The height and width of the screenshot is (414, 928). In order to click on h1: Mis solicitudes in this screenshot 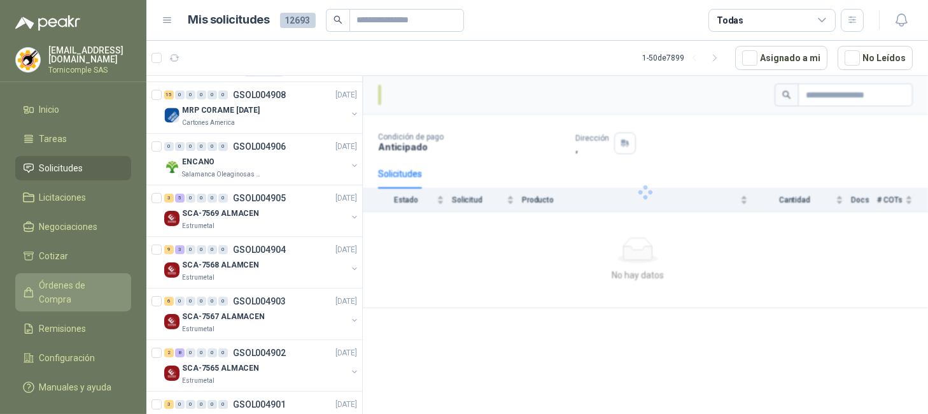, I will do `click(229, 20)`.